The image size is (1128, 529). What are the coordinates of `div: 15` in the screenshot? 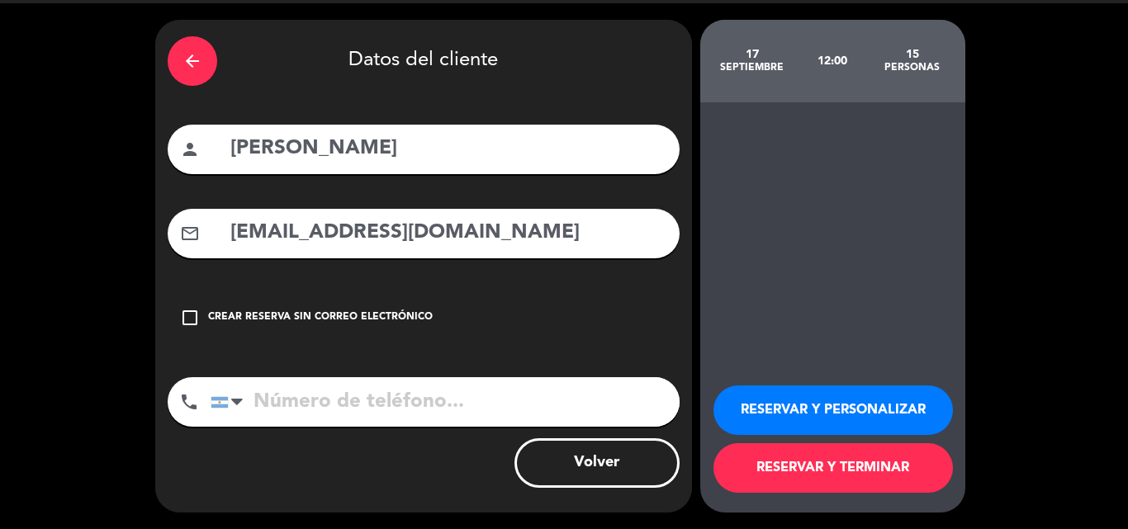 It's located at (912, 55).